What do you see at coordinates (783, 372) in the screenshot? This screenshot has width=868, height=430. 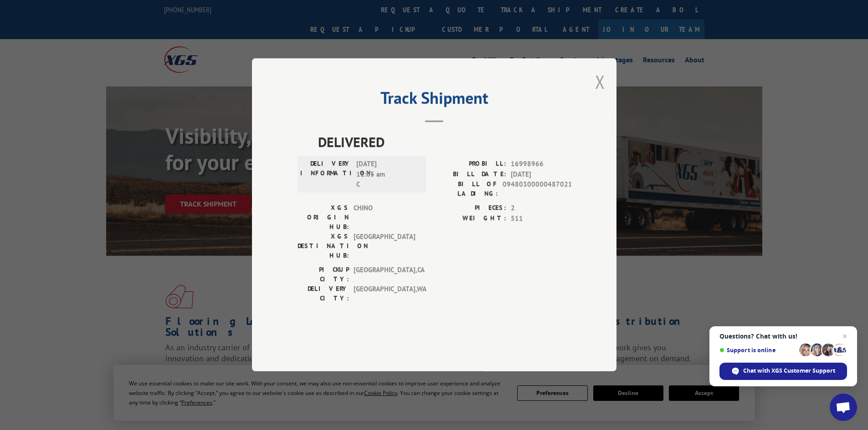 I see `div: Chat with XGS Customer Support` at bounding box center [783, 372].